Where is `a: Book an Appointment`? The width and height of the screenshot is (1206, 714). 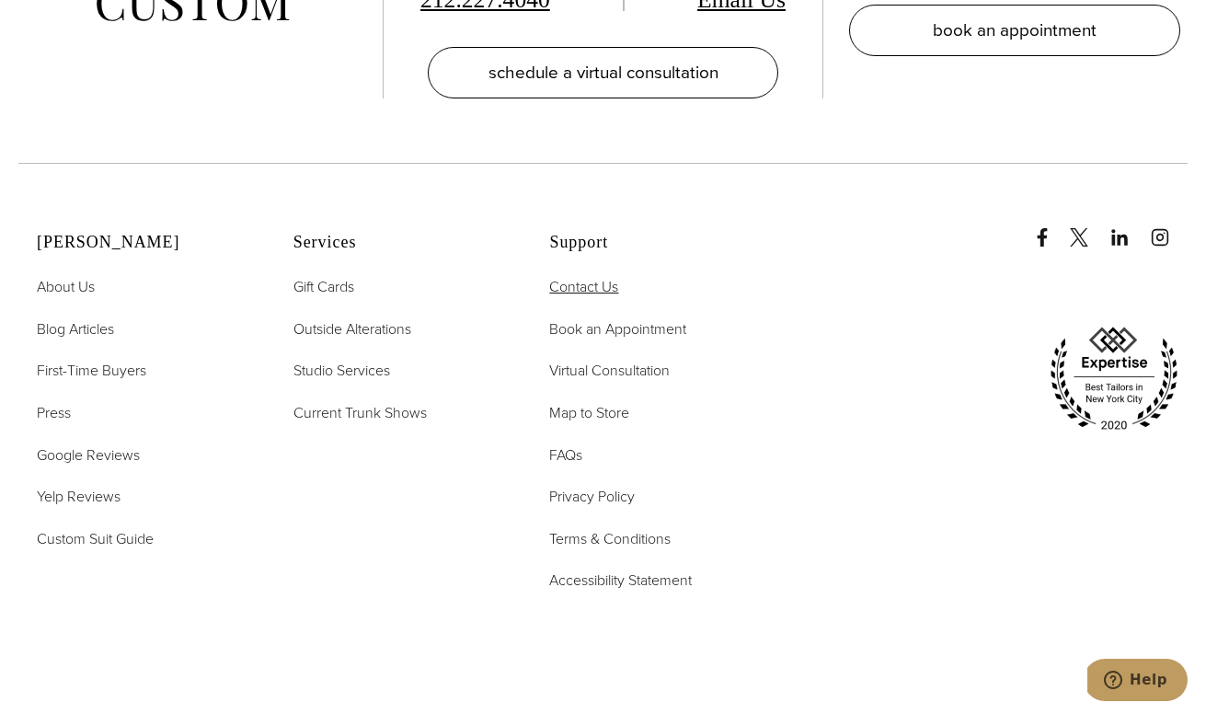 a: Book an Appointment is located at coordinates (617, 329).